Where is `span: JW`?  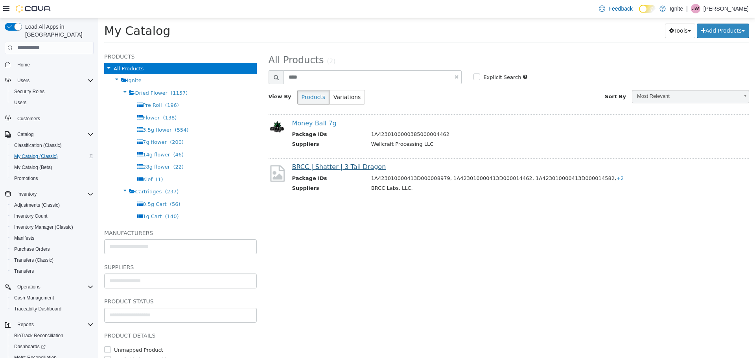
span: JW is located at coordinates (696, 9).